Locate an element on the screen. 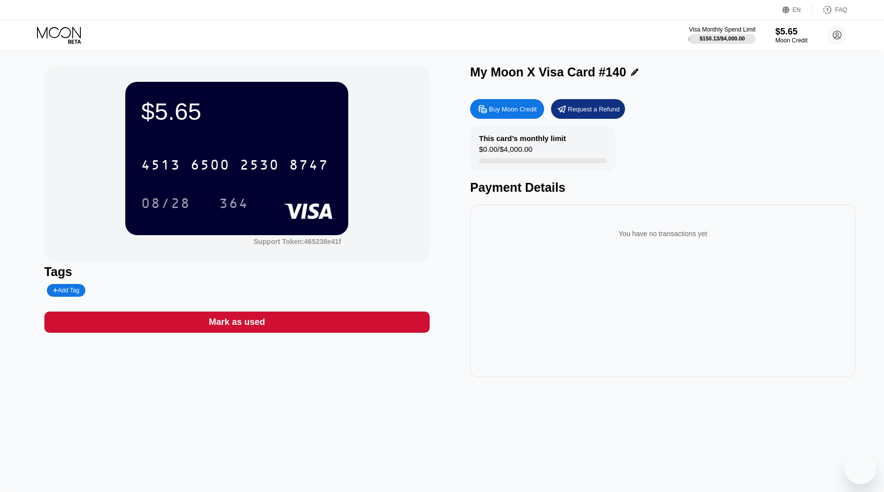 The height and width of the screenshot is (492, 884). div: Tags is located at coordinates (237, 272).